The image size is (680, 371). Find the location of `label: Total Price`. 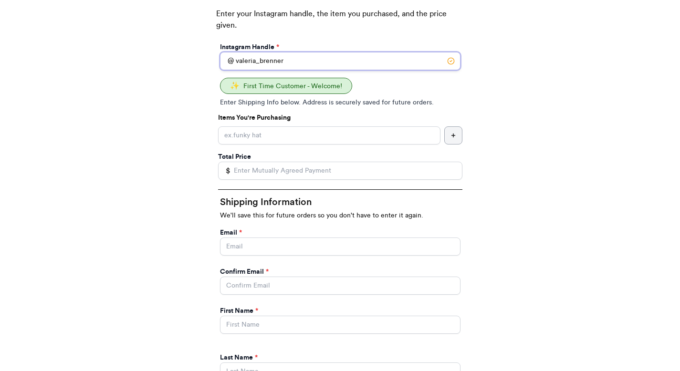

label: Total Price is located at coordinates (234, 157).